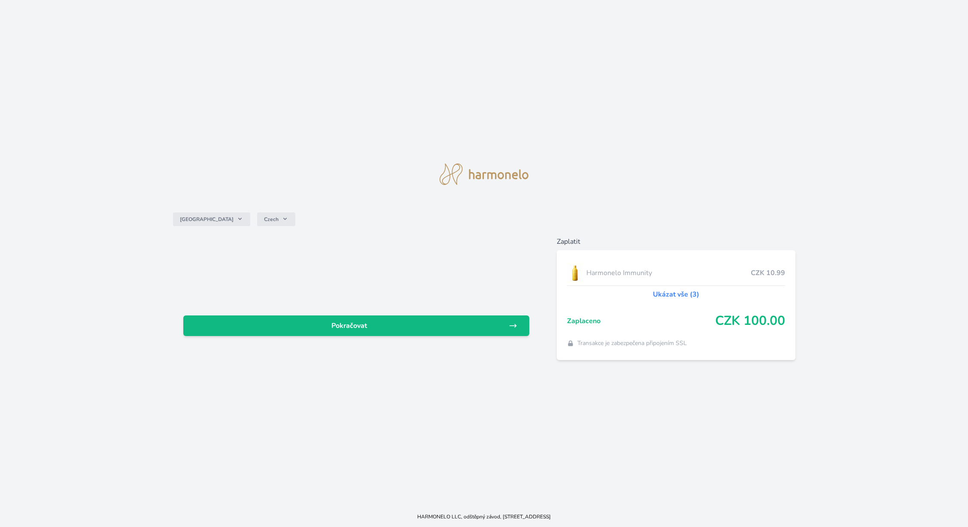 This screenshot has height=527, width=968. Describe the element at coordinates (668, 273) in the screenshot. I see `span: Harmonelo Immunity` at that location.